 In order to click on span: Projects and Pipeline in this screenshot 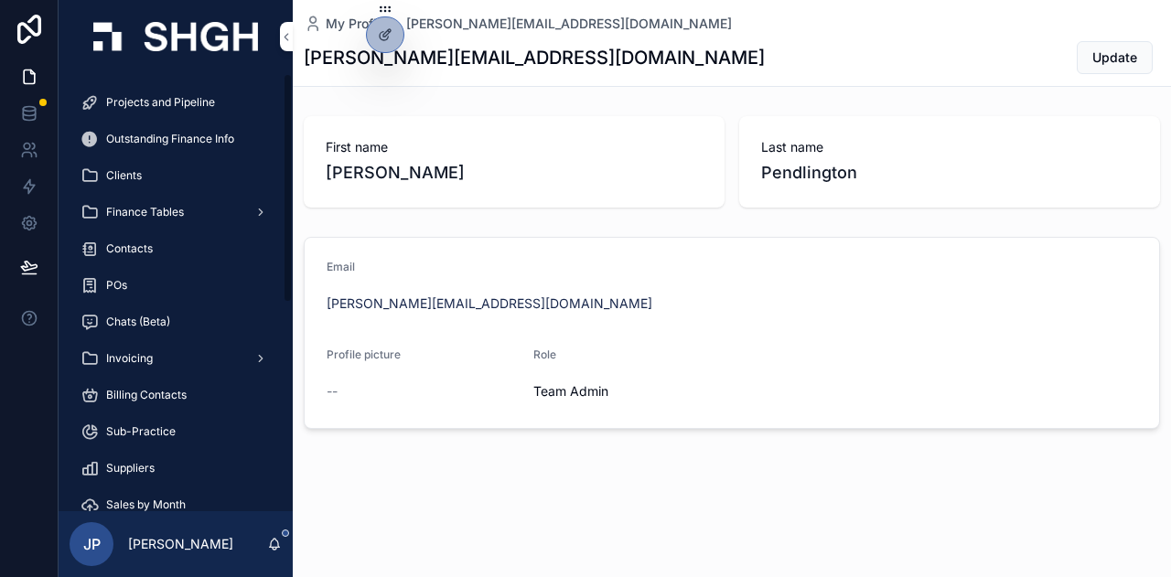, I will do `click(160, 102)`.